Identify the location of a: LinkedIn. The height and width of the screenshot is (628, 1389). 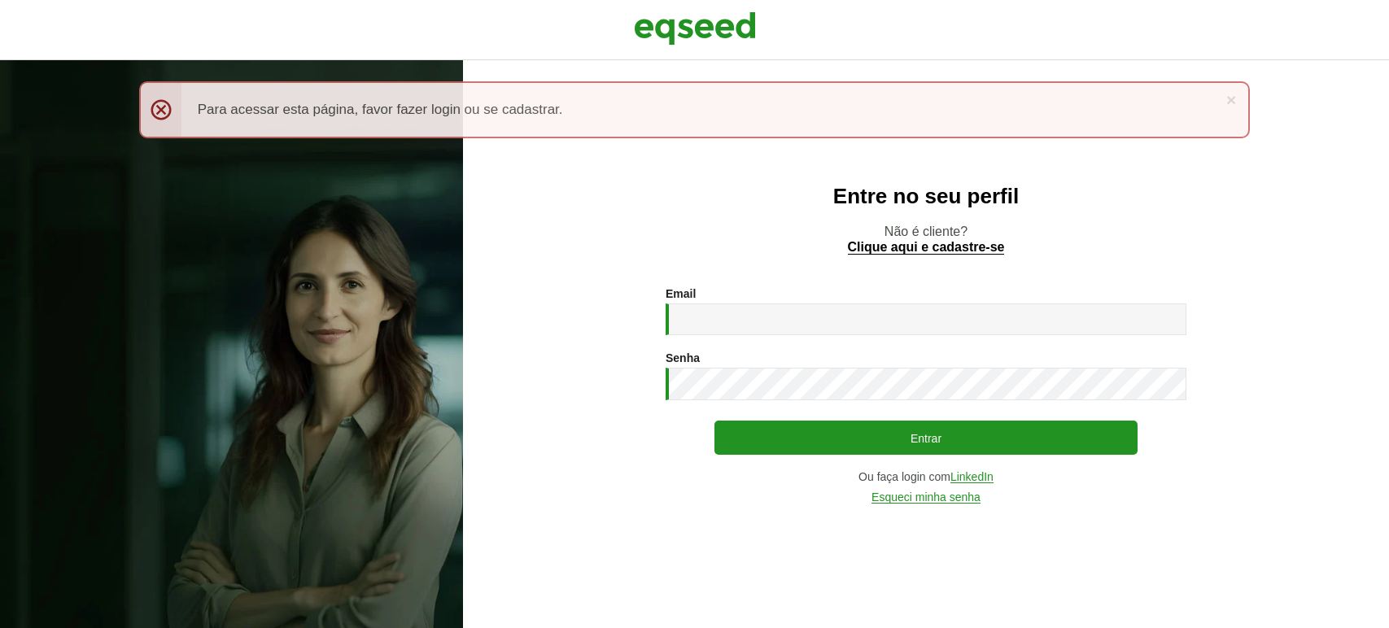
(972, 477).